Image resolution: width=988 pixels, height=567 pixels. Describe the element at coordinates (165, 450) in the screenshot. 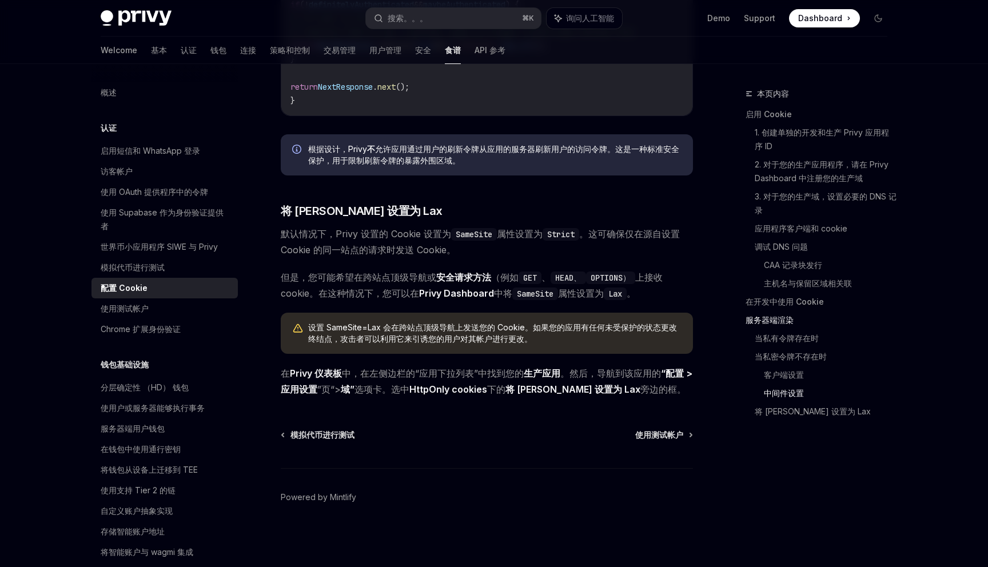

I see `a: 在钱包中使用通行密钥` at that location.